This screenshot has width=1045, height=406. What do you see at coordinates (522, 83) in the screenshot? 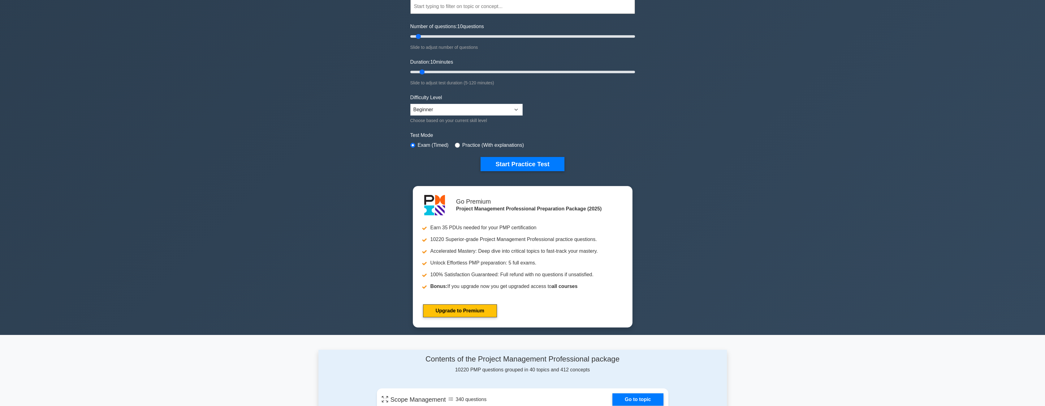
I see `div: Slide to adjust test duration (5-120 minutes)` at bounding box center [522, 83].